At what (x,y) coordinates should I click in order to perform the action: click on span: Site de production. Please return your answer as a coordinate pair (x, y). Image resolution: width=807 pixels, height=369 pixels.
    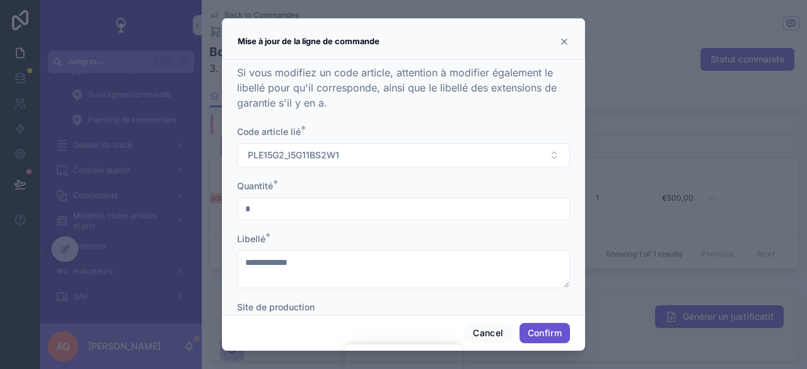
    Looking at the image, I should click on (275, 306).